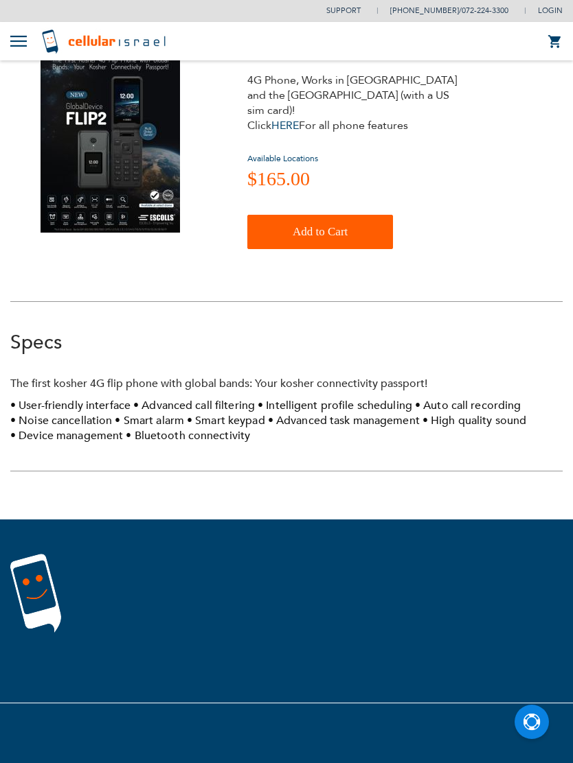 The image size is (573, 763). I want to click on li: User-friendly interface, so click(70, 406).